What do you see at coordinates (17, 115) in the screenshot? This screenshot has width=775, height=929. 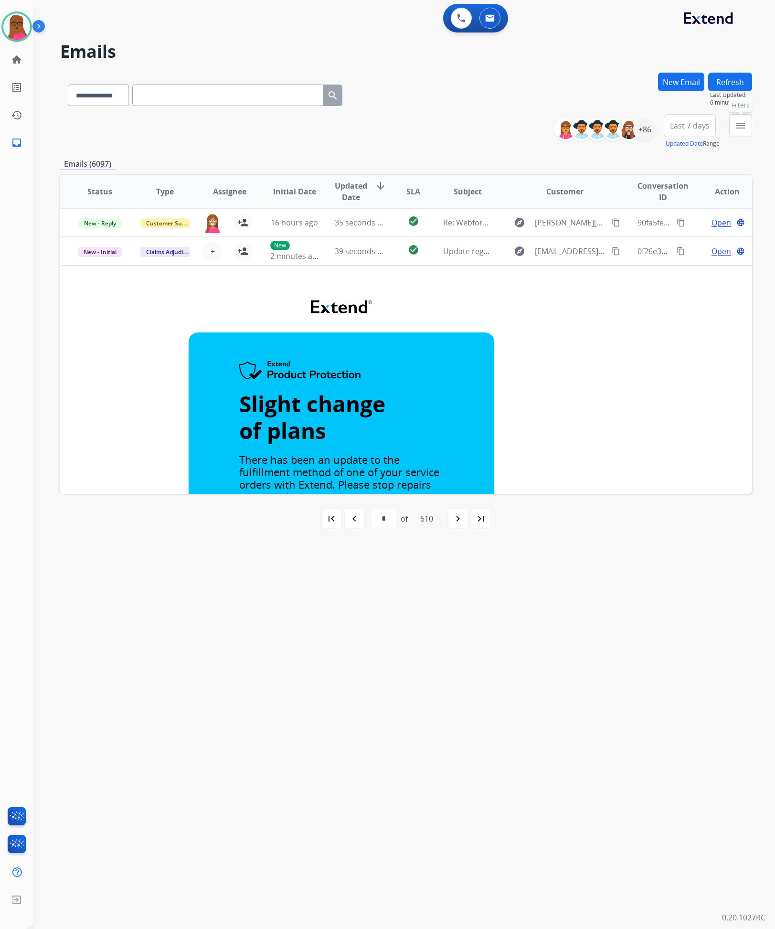 I see `mat-icon: history` at bounding box center [17, 115].